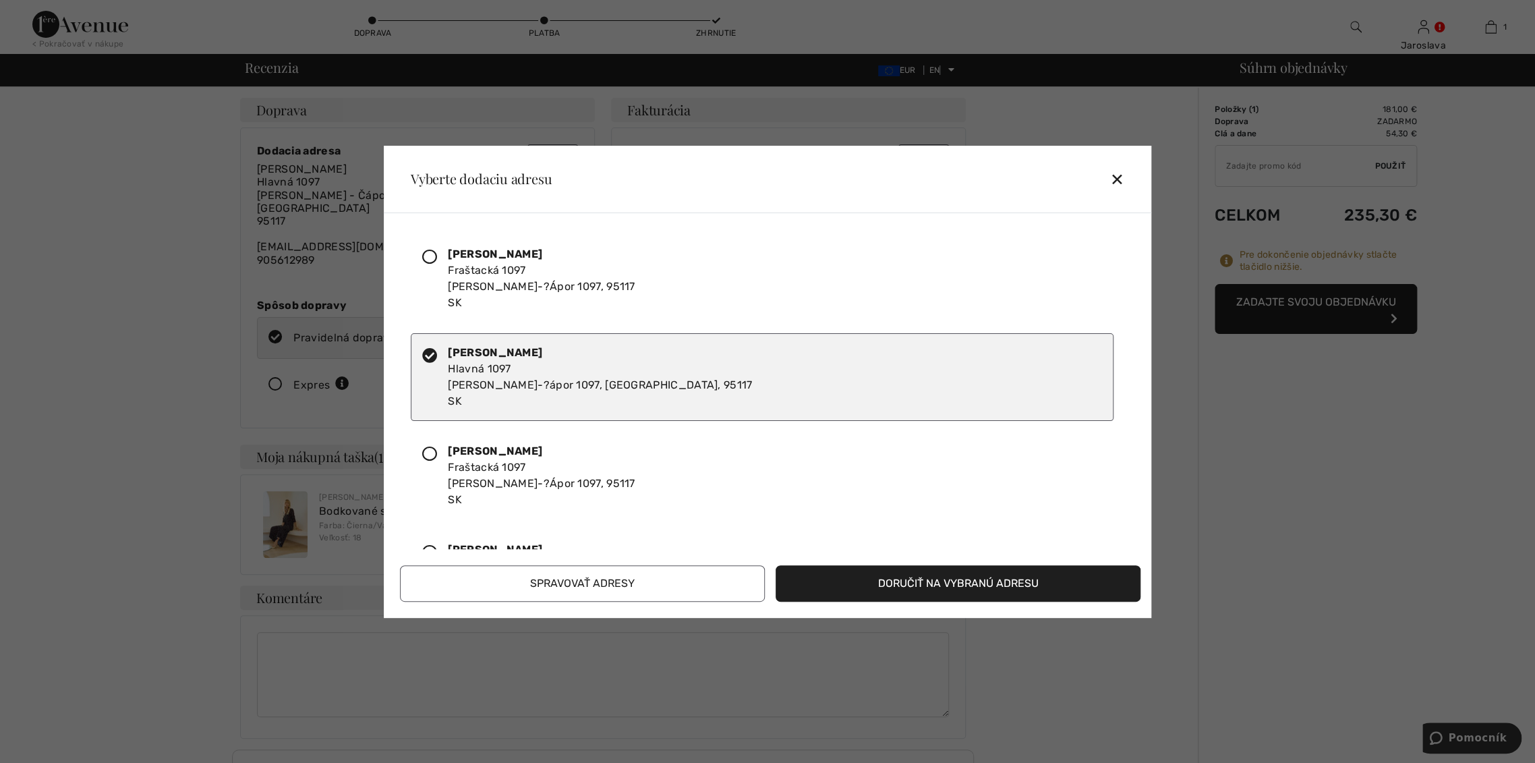 The image size is (1535, 763). What do you see at coordinates (479, 368) in the screenshot?
I see `font: Hlavná 1097` at bounding box center [479, 368].